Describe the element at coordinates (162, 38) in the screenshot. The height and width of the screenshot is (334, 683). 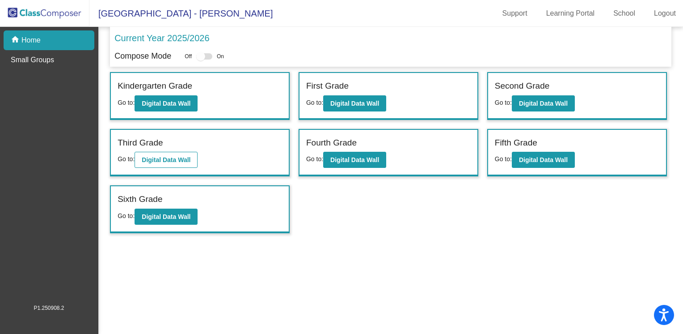
I see `p: Current Year 2025/2026` at that location.